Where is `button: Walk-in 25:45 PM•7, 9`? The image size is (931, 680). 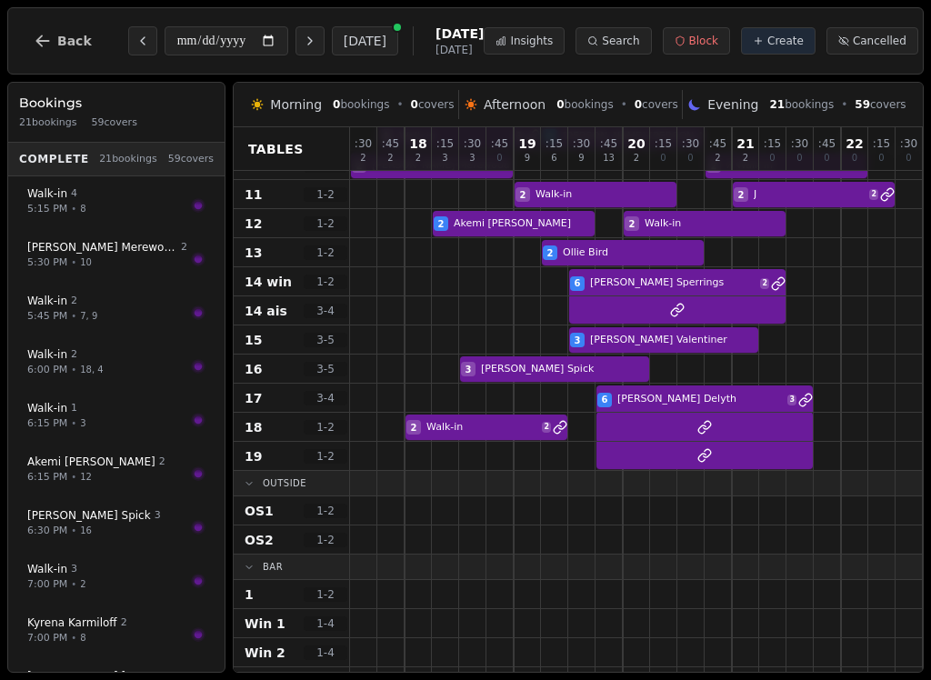 button: Walk-in 25:45 PM•7, 9 is located at coordinates (116, 308).